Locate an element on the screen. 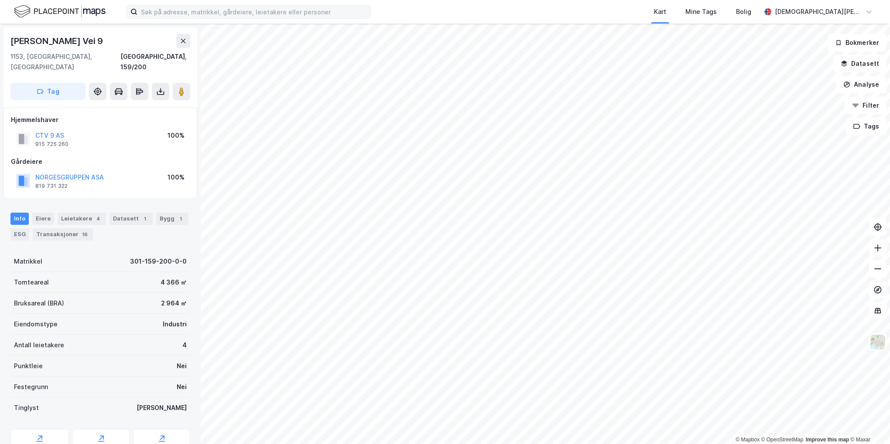 The image size is (890, 444). button: Tags is located at coordinates (866, 126).